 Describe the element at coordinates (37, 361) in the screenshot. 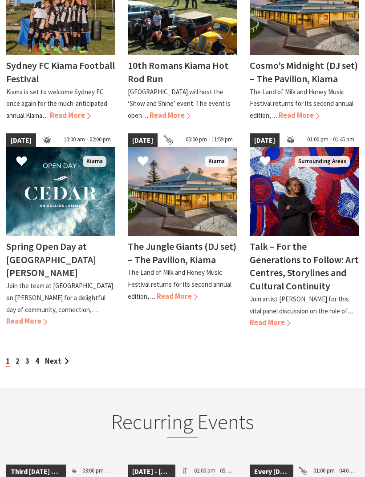

I see `a: 4` at that location.